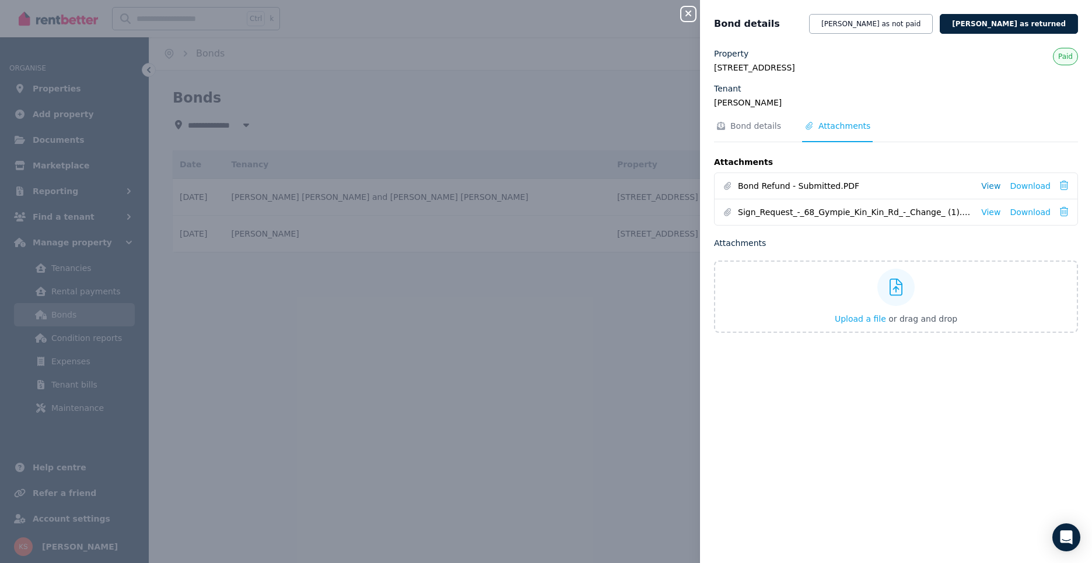 The height and width of the screenshot is (563, 1092). What do you see at coordinates (854, 212) in the screenshot?
I see `span: Sign_Request_-_68_Gympie_Kin_Kin_Rd_-_Change_ (1).pdf` at bounding box center [854, 212].